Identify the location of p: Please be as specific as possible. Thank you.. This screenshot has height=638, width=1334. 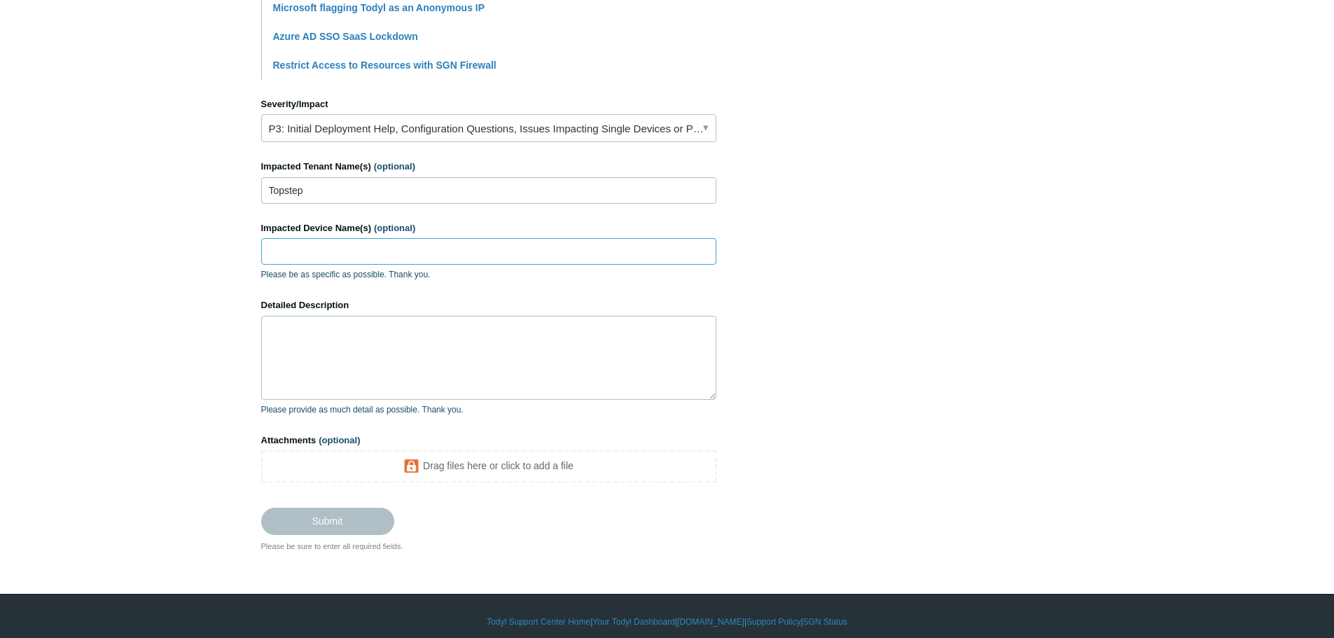
(489, 275).